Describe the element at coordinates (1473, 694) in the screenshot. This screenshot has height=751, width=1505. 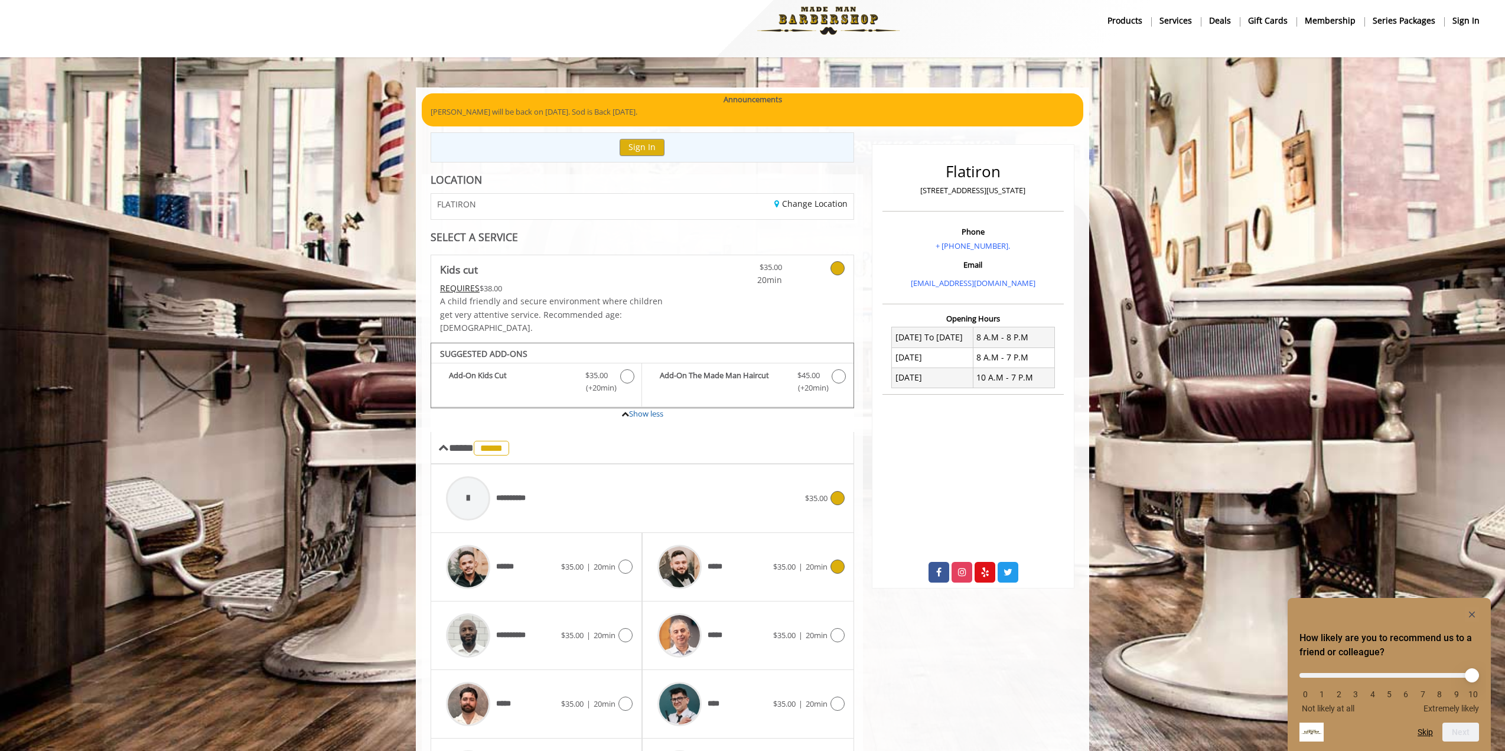
I see `li: 10` at that location.